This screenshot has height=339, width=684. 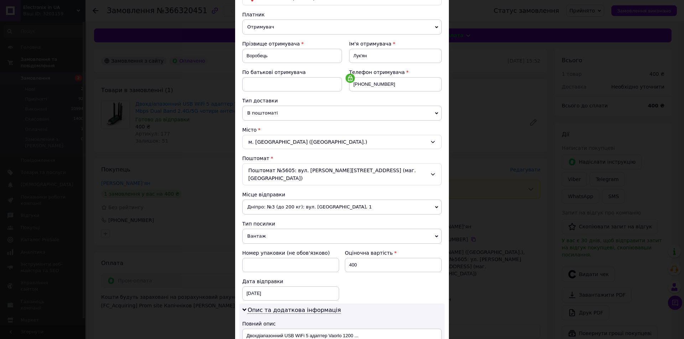 What do you see at coordinates (260, 101) in the screenshot?
I see `span: Тип доставки` at bounding box center [260, 101].